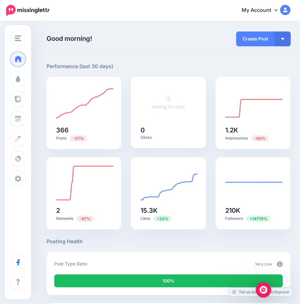 This screenshot has width=300, height=304. Describe the element at coordinates (264, 264) in the screenshot. I see `span: Very Low` at that location.